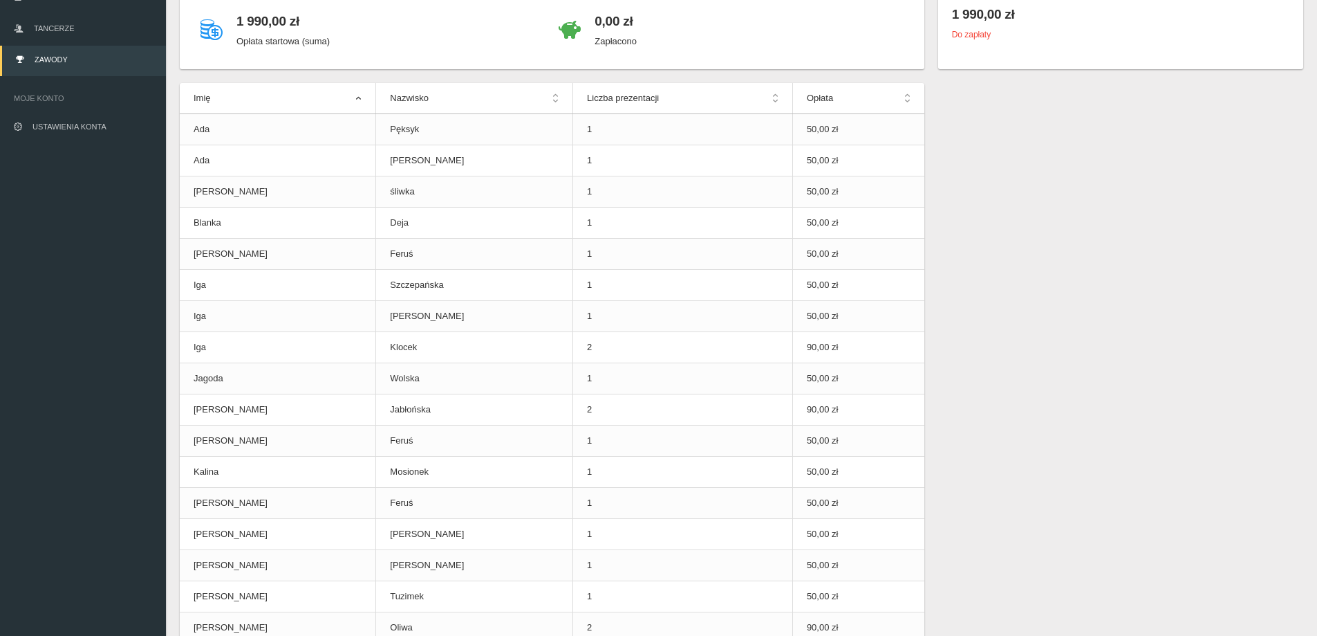 This screenshot has width=1317, height=636. I want to click on th: Liczba prezentacji, so click(683, 98).